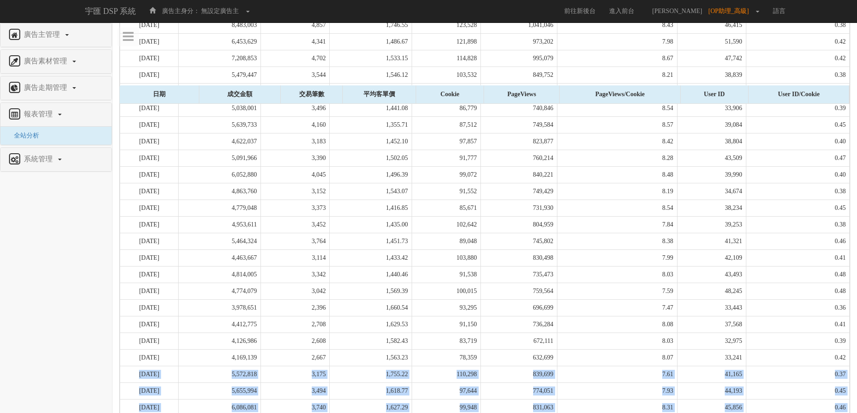  I want to click on td: 0.39, so click(798, 341).